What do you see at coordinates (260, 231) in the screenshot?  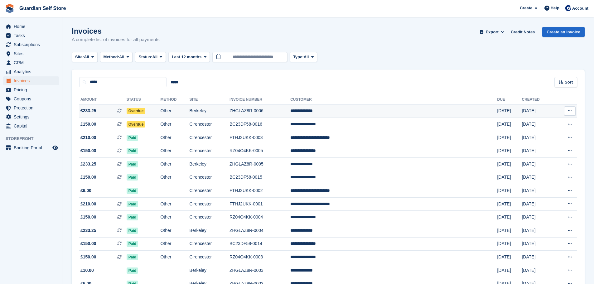 I see `td: ZHGLAZ8R-0004` at bounding box center [260, 231].